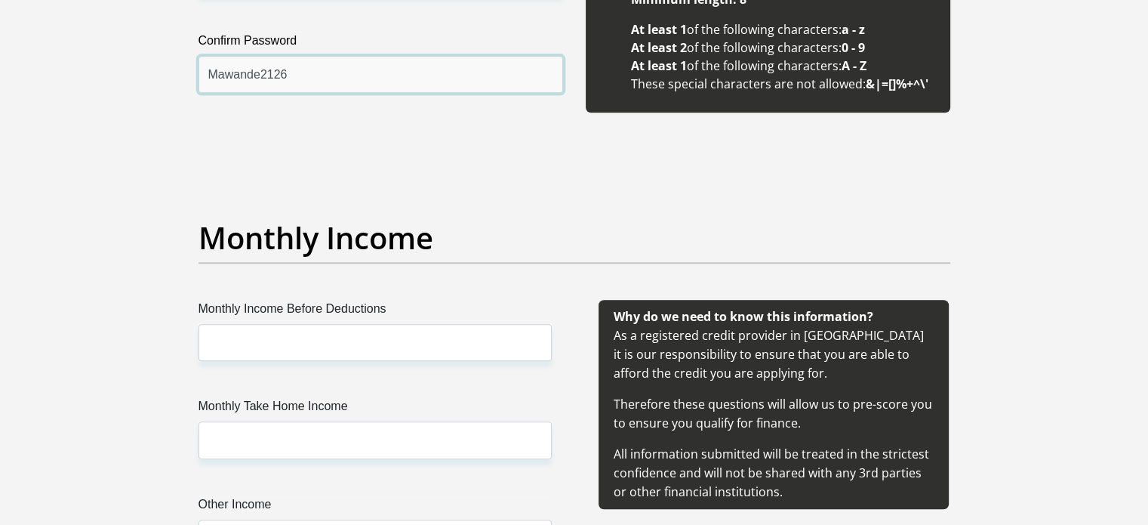 This screenshot has width=1148, height=525. What do you see at coordinates (375, 507) in the screenshot?
I see `label: Other Income` at bounding box center [375, 507].